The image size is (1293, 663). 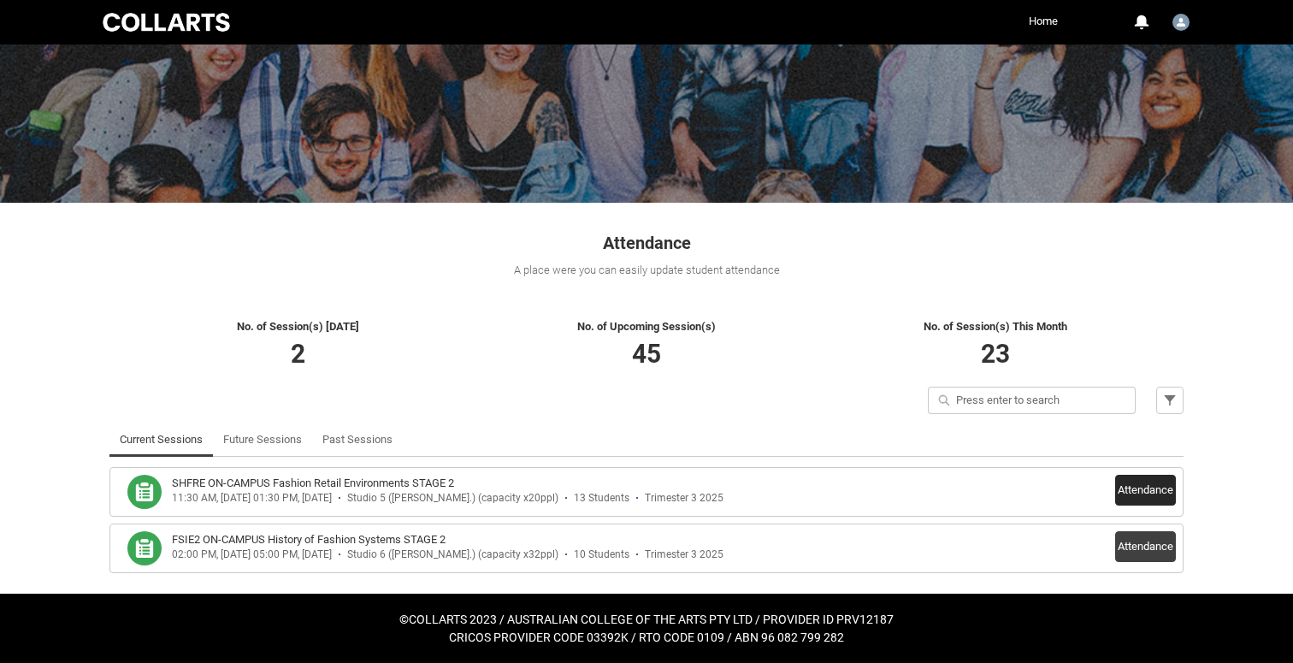 I want to click on span: 23, so click(x=995, y=353).